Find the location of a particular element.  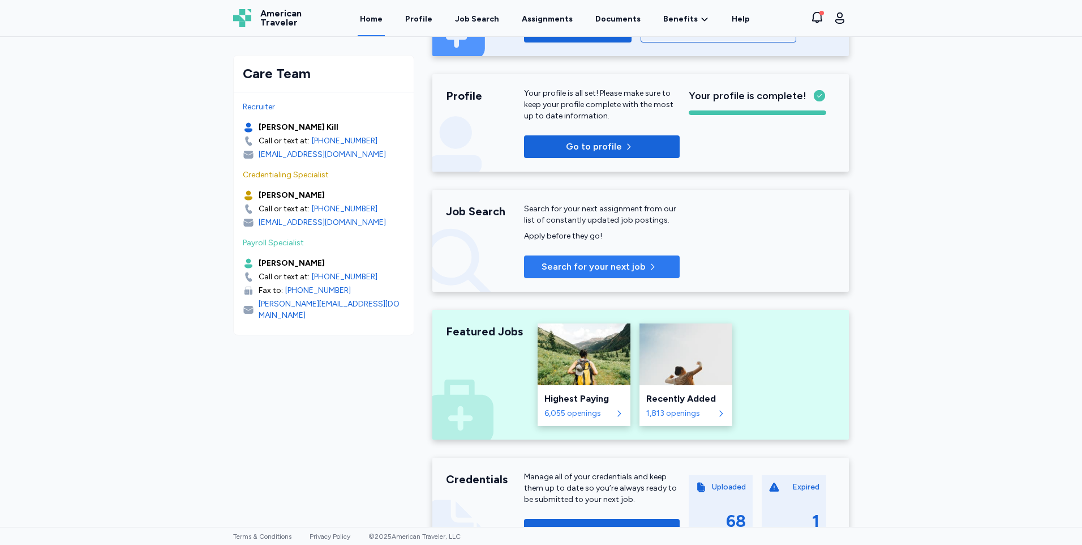

div: Care Team is located at coordinates (324, 74).